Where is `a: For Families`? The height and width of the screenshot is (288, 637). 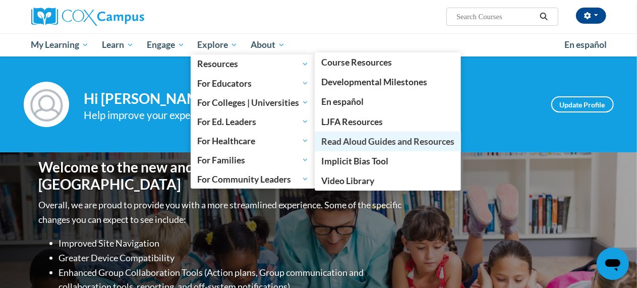
a: For Families is located at coordinates (252, 160).